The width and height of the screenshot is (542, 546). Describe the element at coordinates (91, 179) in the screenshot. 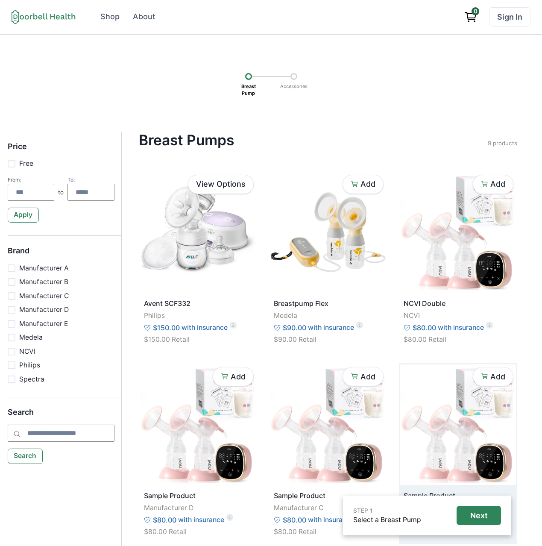

I see `div: To:` at that location.